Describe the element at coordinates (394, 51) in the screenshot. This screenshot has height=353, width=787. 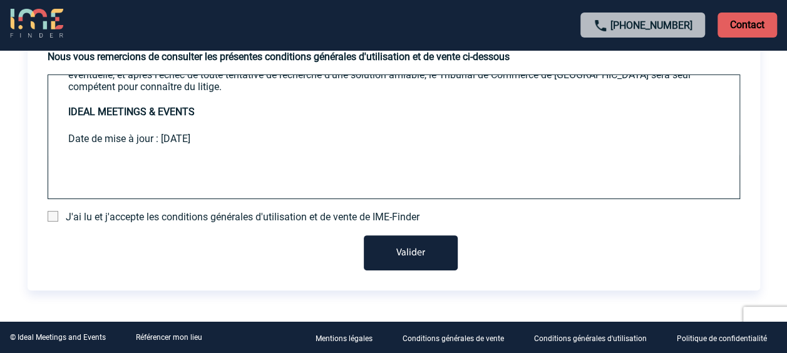
I see `h3: Cher client, Nous vous remercions de consulter les présentes conditions générales d'utilisation e...` at that location.